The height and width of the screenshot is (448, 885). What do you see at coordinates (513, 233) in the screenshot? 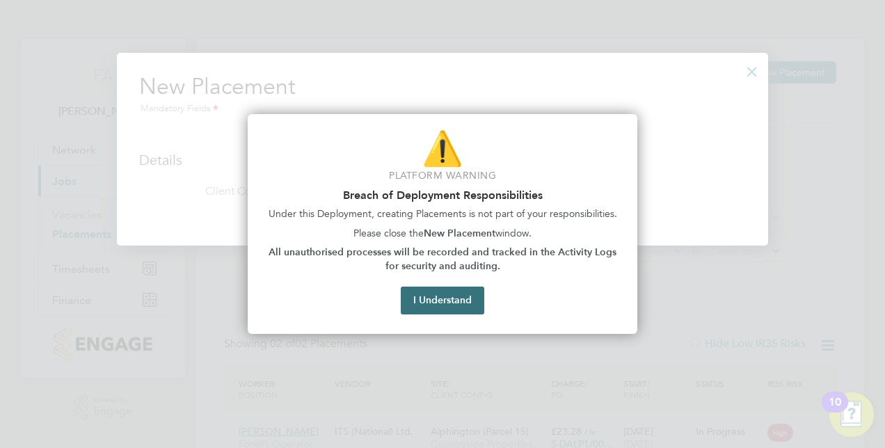
I see `span: window.` at bounding box center [513, 233].